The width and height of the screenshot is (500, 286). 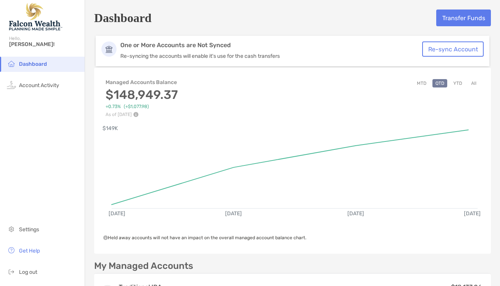 I want to click on p: One or More Accounts are Not Synced, so click(x=274, y=45).